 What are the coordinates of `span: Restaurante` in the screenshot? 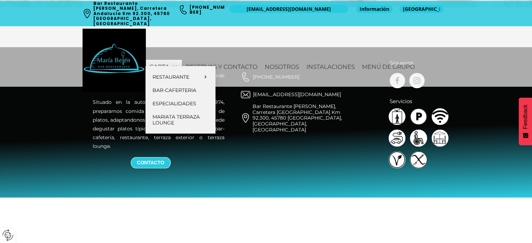 It's located at (177, 77).